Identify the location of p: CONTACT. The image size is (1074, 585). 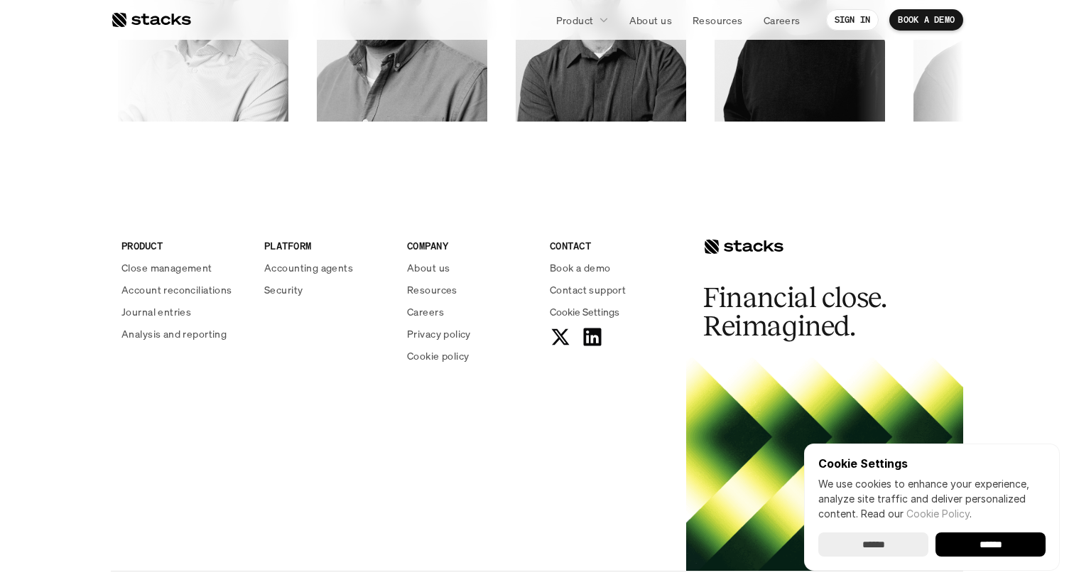
(612, 245).